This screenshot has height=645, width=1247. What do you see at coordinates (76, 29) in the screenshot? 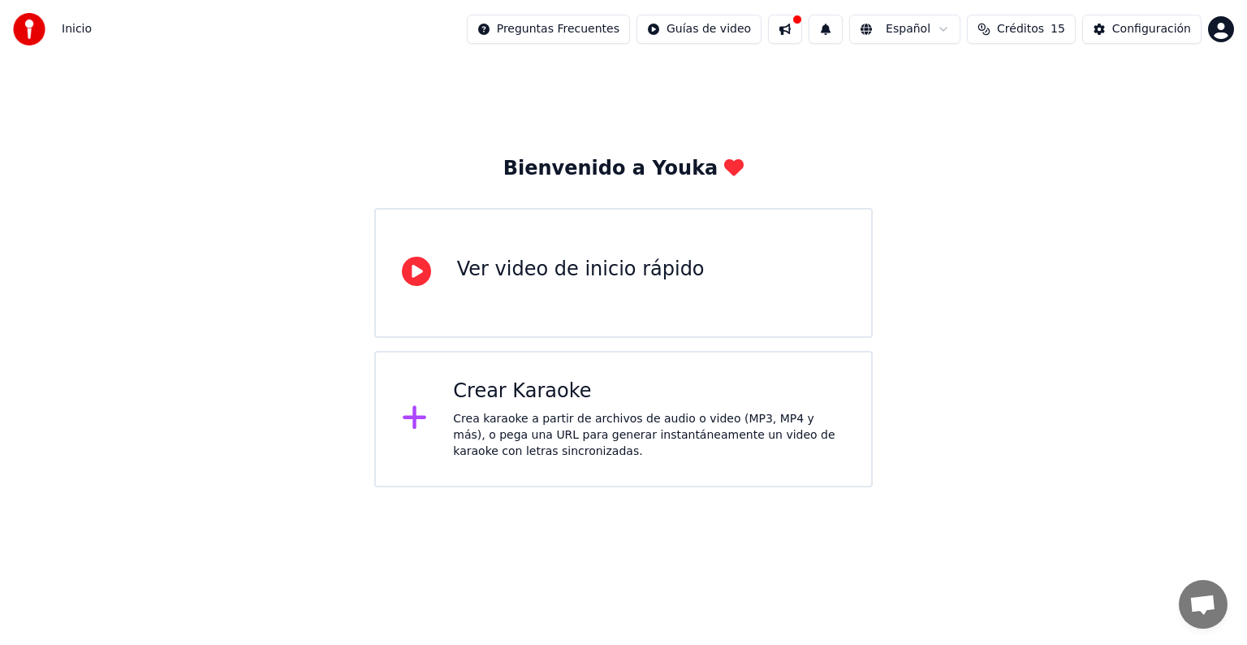
I see `nav: breadcrumb` at bounding box center [76, 29].